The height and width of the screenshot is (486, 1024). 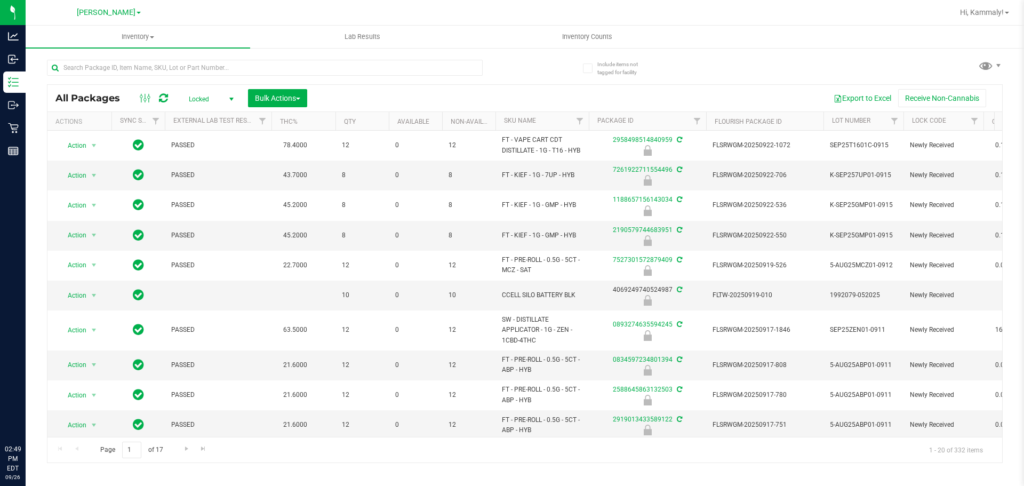 I want to click on span: FT - KIEF - 1G - 7UP - HYB, so click(x=542, y=175).